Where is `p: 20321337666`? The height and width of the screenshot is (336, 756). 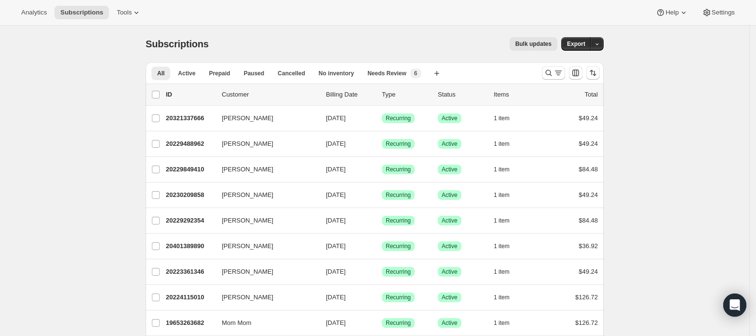
p: 20321337666 is located at coordinates (190, 118).